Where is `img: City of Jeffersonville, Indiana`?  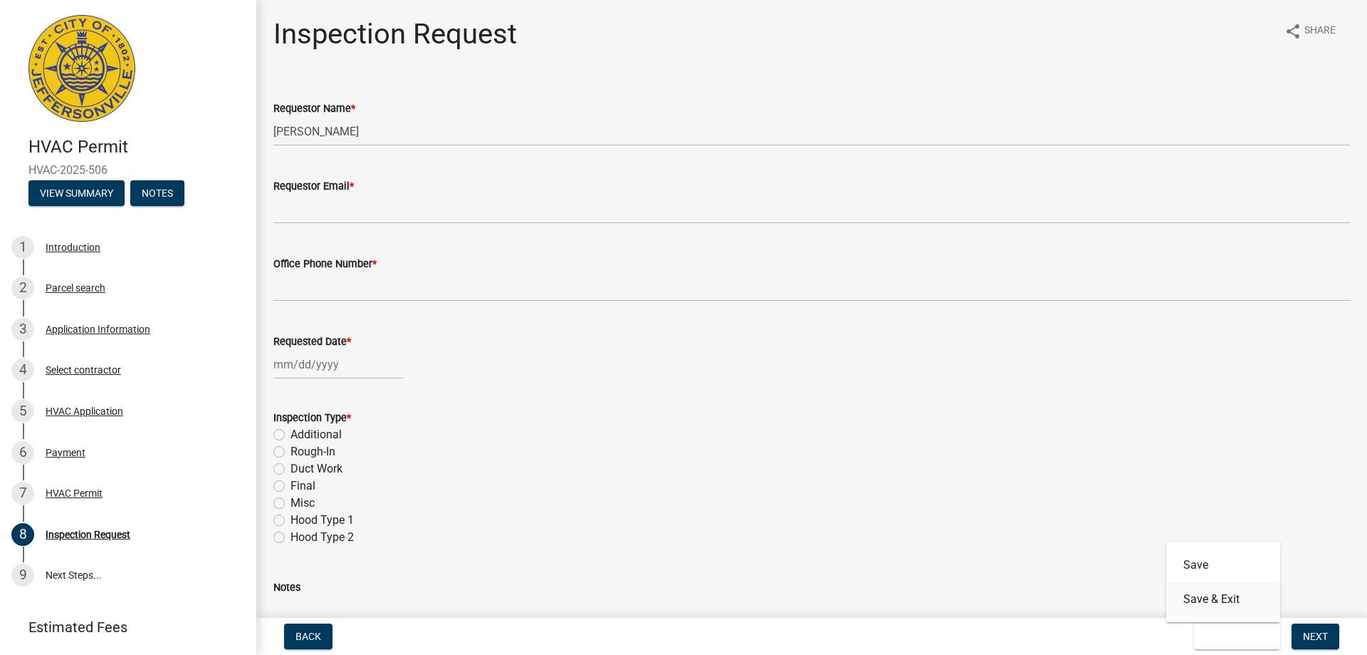
img: City of Jeffersonville, Indiana is located at coordinates (82, 68).